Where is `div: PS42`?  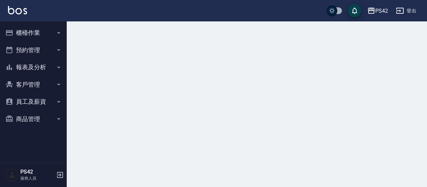 div: PS42 is located at coordinates (382, 11).